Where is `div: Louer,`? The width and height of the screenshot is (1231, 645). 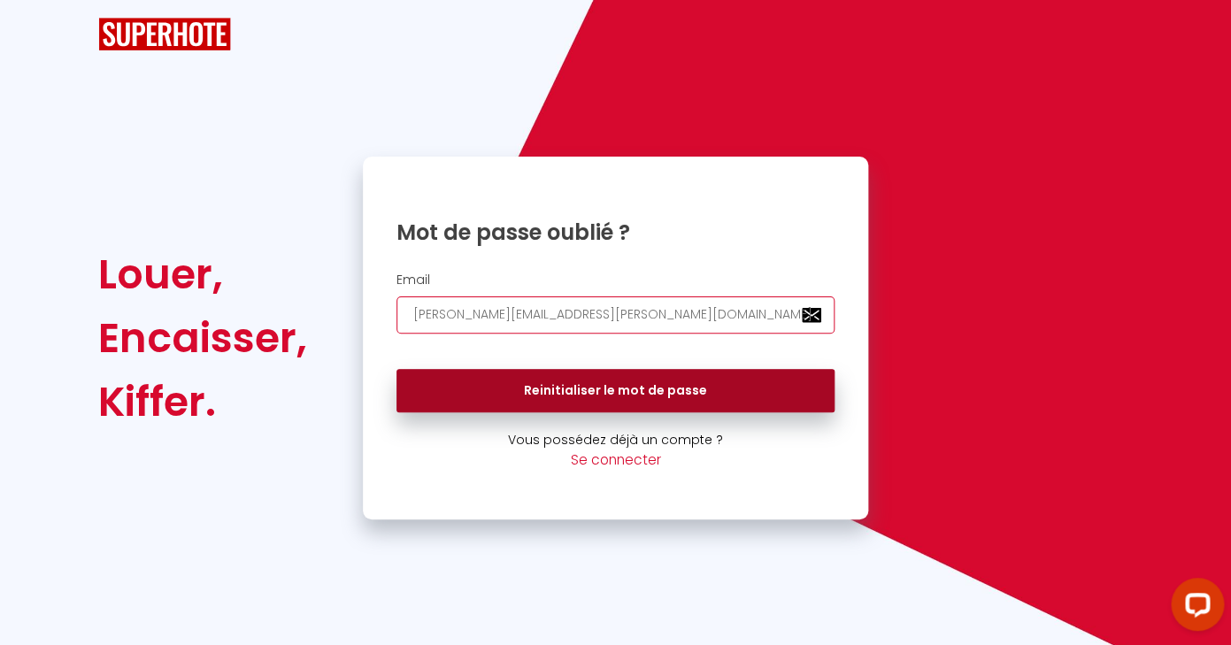 div: Louer, is located at coordinates (203, 274).